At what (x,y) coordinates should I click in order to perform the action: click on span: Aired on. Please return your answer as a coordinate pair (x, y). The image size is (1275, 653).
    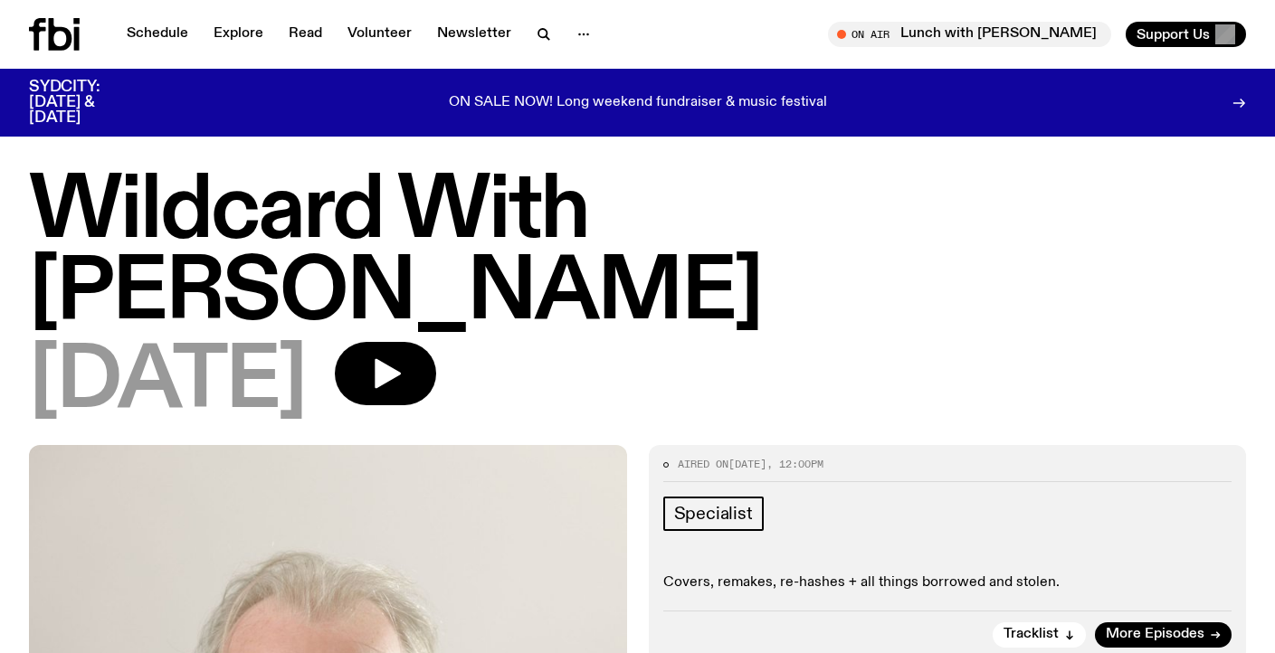
    Looking at the image, I should click on (703, 464).